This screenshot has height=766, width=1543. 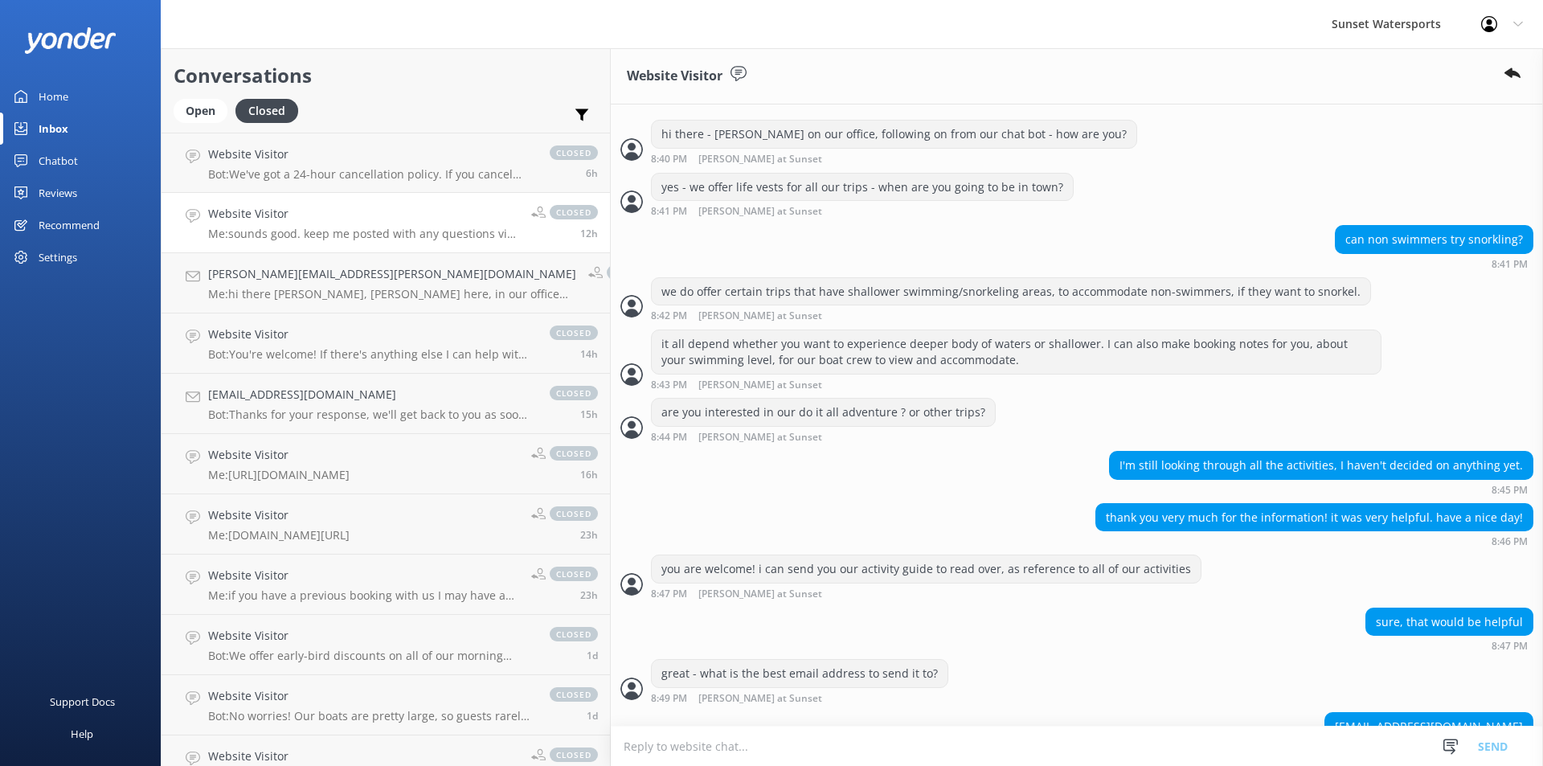 What do you see at coordinates (592, 655) in the screenshot?
I see `span: Sep 10 2025 08:19pm (UTC -05:00) America/Cancun` at bounding box center [592, 655].